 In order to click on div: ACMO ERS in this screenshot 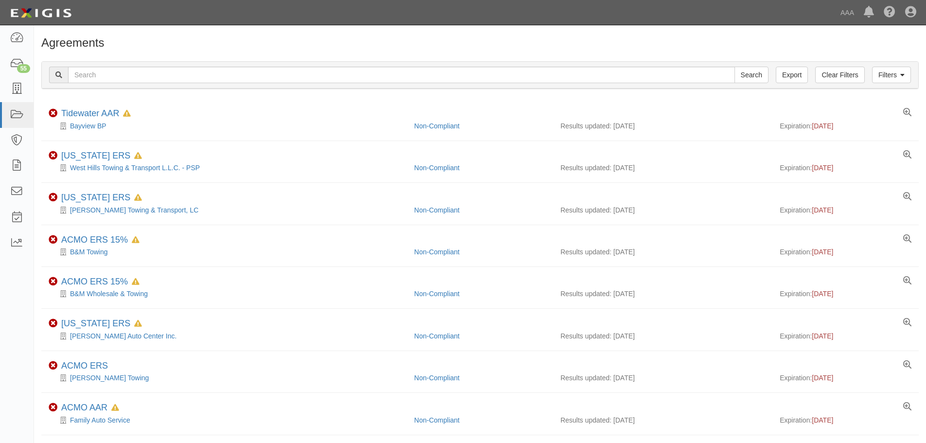, I will do `click(85, 366)`.